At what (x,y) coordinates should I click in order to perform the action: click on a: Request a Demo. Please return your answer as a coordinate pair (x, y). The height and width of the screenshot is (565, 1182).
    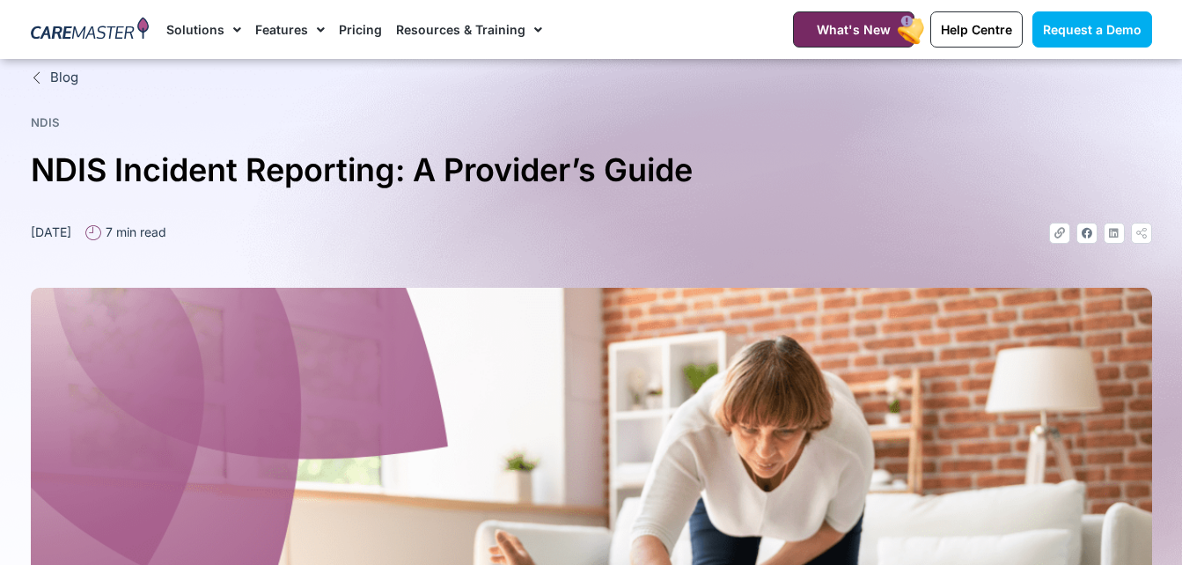
    Looking at the image, I should click on (1092, 29).